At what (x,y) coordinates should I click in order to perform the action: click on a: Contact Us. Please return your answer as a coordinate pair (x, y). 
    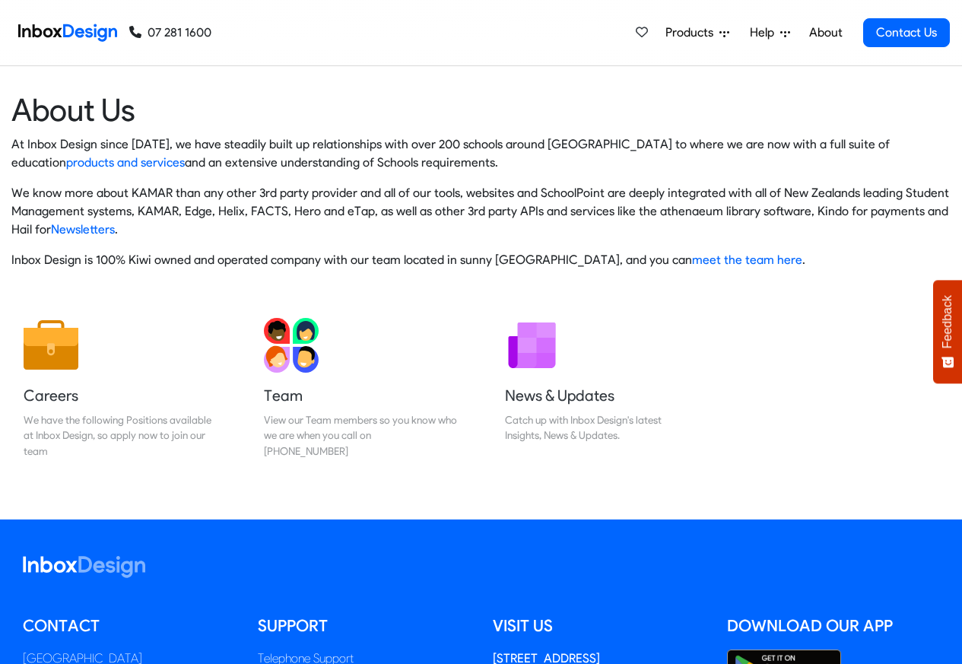
    Looking at the image, I should click on (907, 33).